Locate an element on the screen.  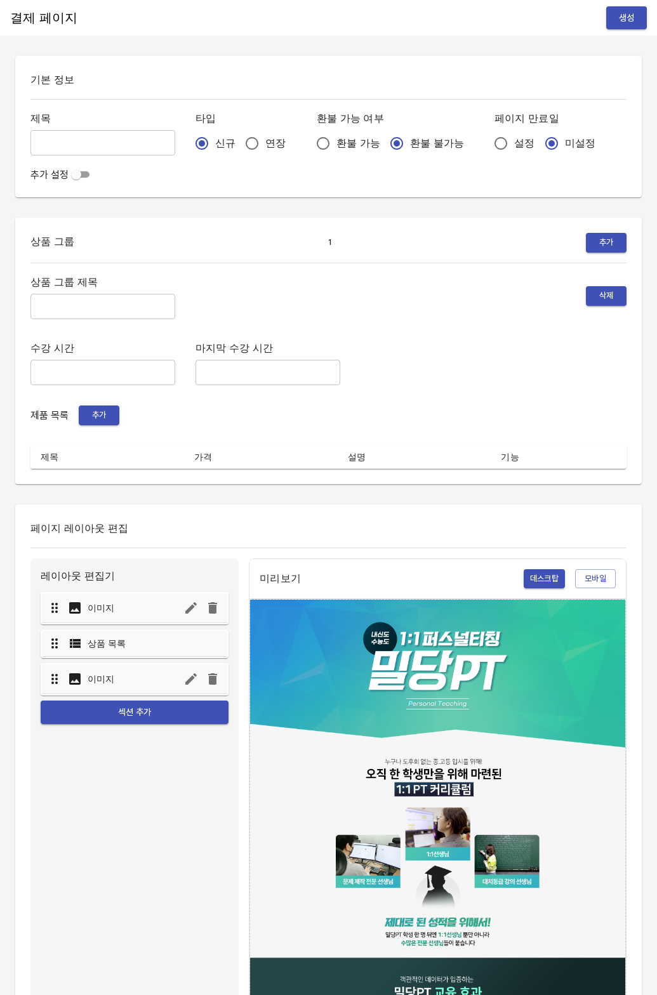
th: 설명 is located at coordinates (414, 457).